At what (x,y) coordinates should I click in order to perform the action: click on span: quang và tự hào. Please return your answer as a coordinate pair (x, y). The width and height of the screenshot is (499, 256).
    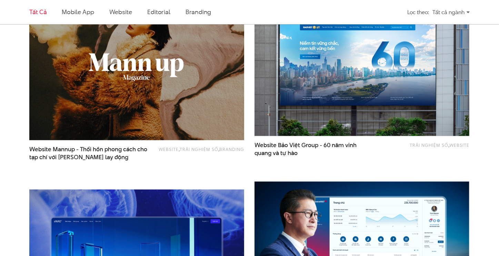
    Looking at the image, I should click on (276, 153).